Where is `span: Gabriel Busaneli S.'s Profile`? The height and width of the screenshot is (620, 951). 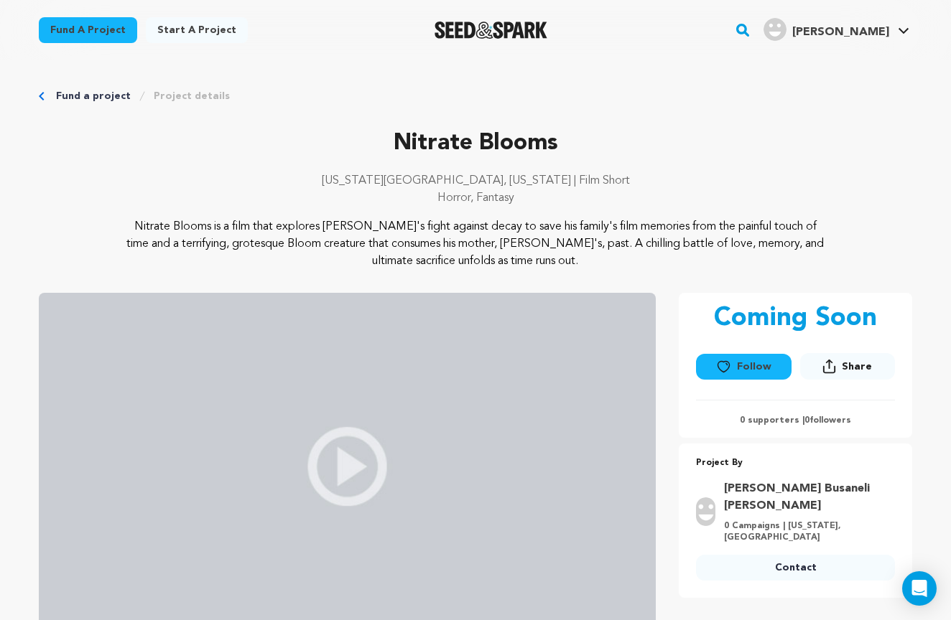
span: Gabriel Busaneli S.'s Profile is located at coordinates (836, 30).